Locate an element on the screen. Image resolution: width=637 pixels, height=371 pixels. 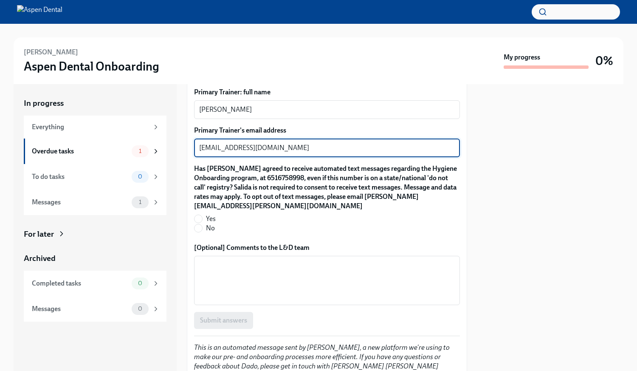
img: Aspen Dental is located at coordinates (40, 12).